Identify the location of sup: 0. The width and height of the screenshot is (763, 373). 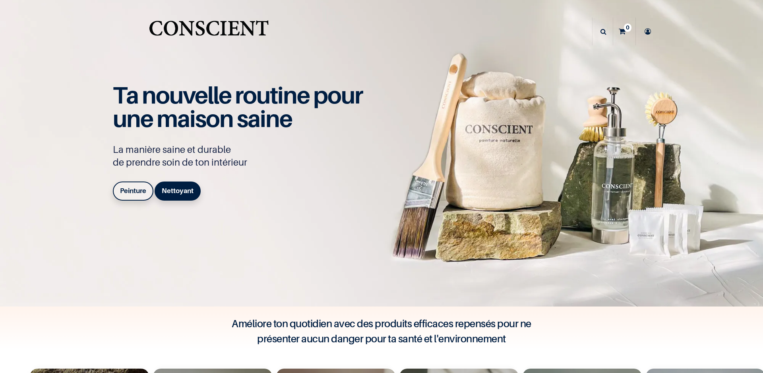
(628, 27).